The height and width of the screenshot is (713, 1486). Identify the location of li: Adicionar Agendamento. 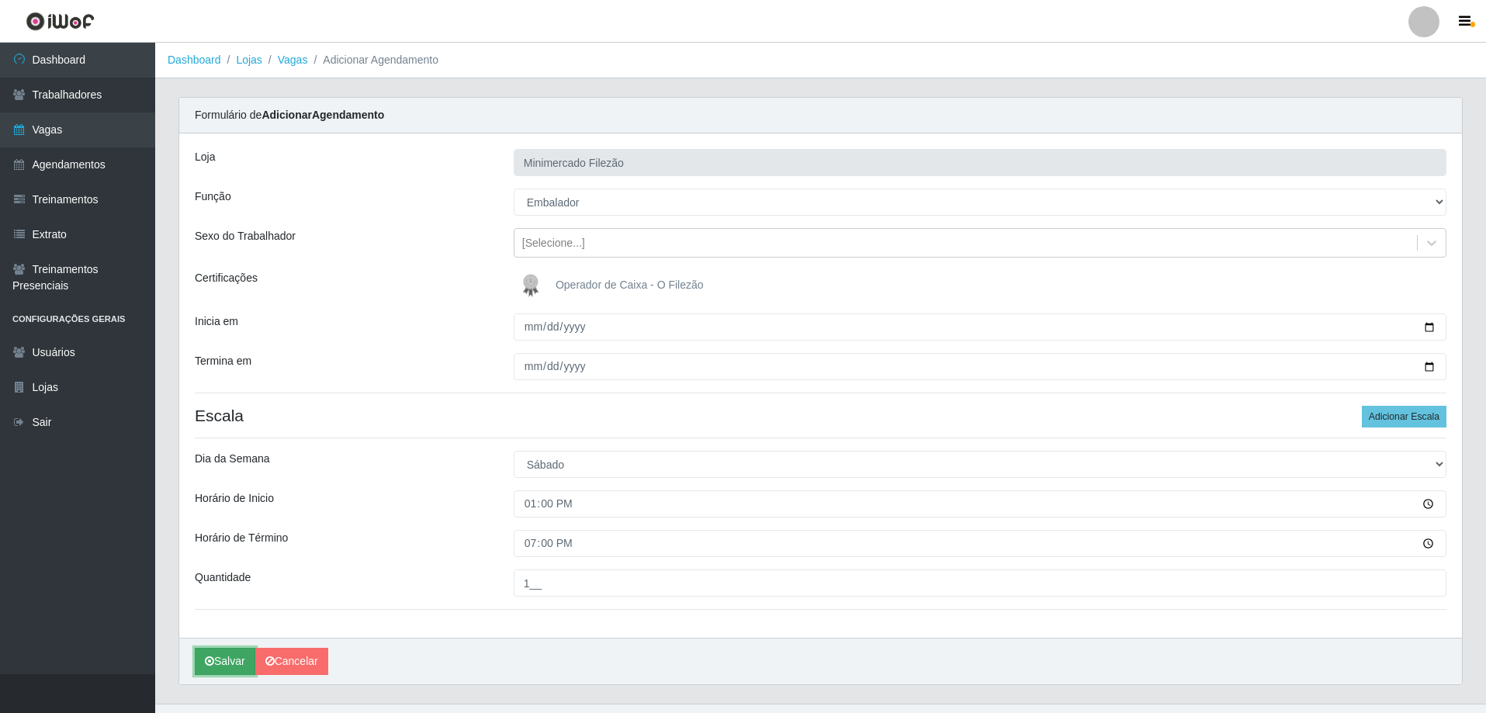
(373, 60).